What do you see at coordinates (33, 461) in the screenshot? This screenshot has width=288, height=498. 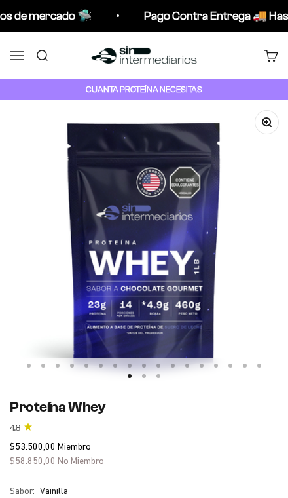 I see `span: $58.850,00` at bounding box center [33, 461].